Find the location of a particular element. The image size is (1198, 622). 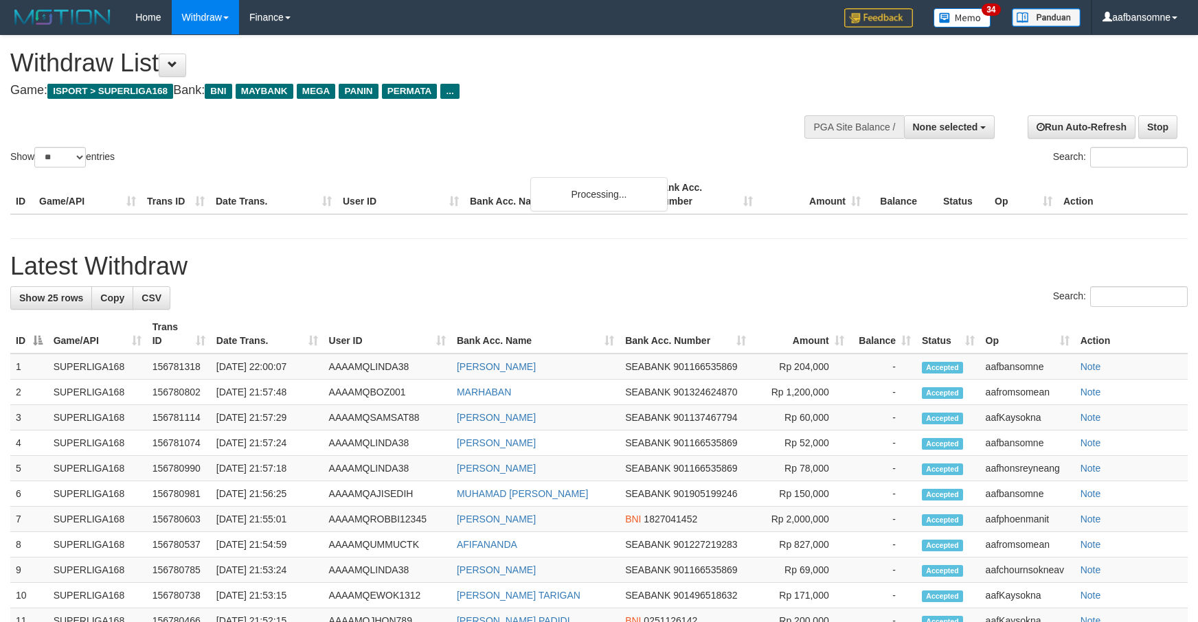

td: Rp 204,000 is located at coordinates (800, 367).